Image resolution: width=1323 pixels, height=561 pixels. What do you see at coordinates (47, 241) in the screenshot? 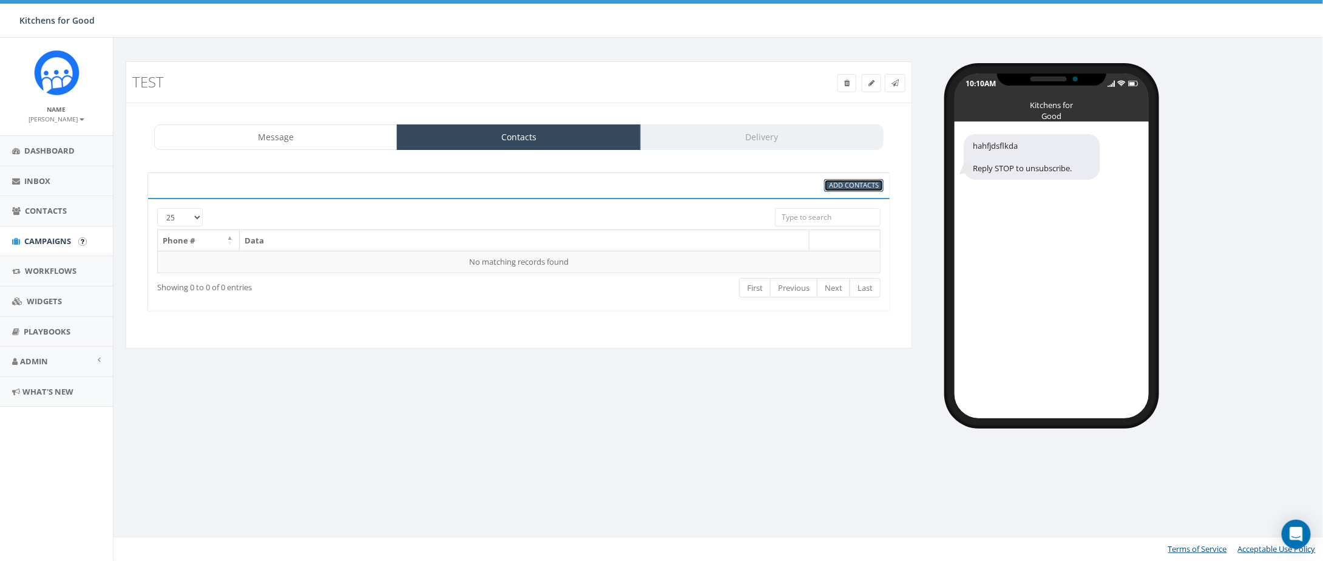
I see `span: Campaigns` at bounding box center [47, 241].